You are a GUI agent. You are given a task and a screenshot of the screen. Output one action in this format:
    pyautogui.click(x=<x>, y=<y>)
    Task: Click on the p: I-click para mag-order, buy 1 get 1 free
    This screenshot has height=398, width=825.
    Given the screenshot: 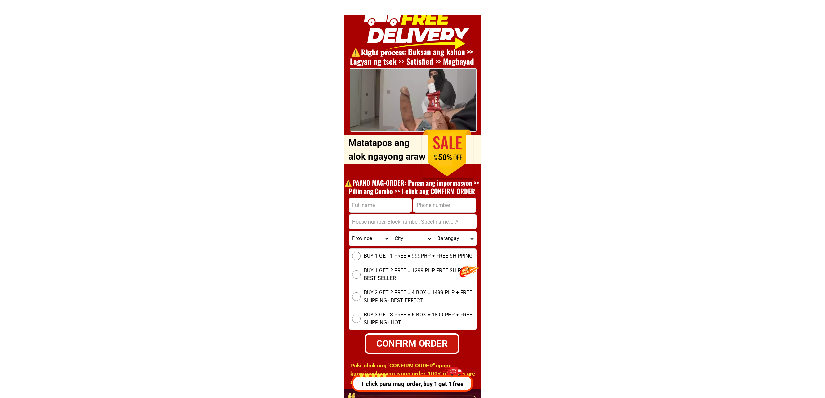 What is the action you would take?
    pyautogui.click(x=412, y=384)
    